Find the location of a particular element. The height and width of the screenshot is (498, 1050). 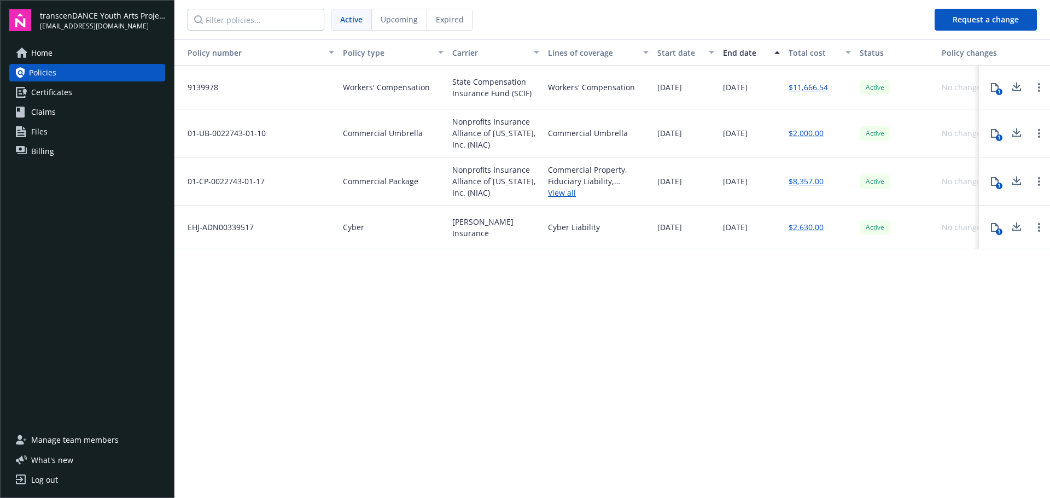

div: Start date is located at coordinates (679, 52).